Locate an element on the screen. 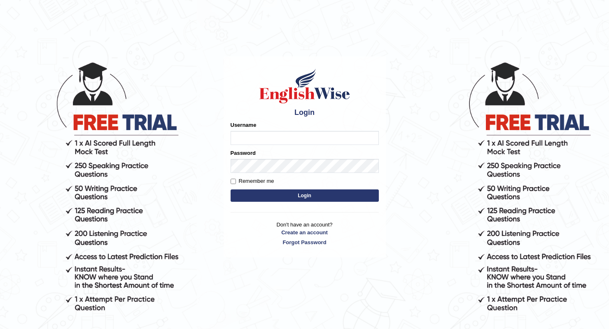  p: Don't have an account? is located at coordinates (305, 234).